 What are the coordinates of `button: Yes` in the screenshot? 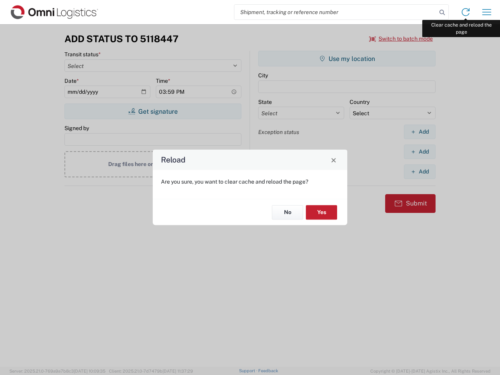 It's located at (322, 212).